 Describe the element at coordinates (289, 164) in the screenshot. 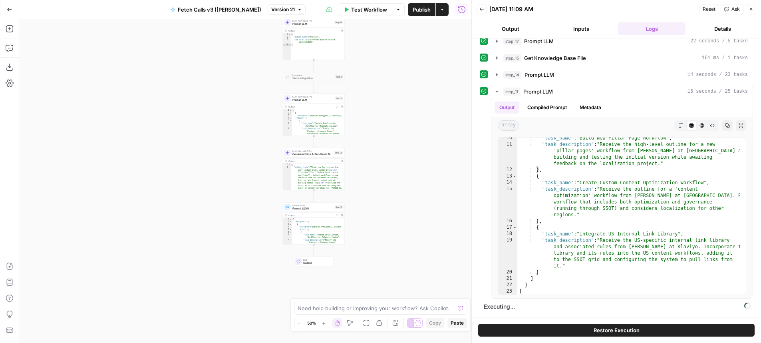

I see `span: Toggle code folding, rows 1 through 3` at that location.